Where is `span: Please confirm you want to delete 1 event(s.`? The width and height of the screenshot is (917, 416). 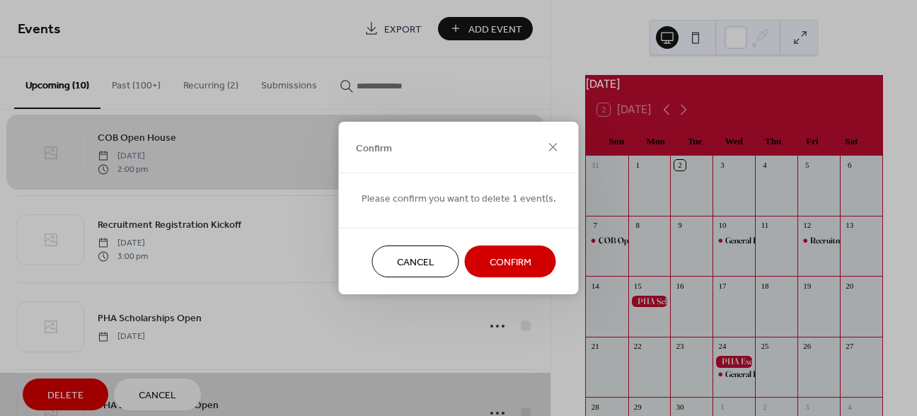
span: Please confirm you want to delete 1 event(s. is located at coordinates (458, 199).